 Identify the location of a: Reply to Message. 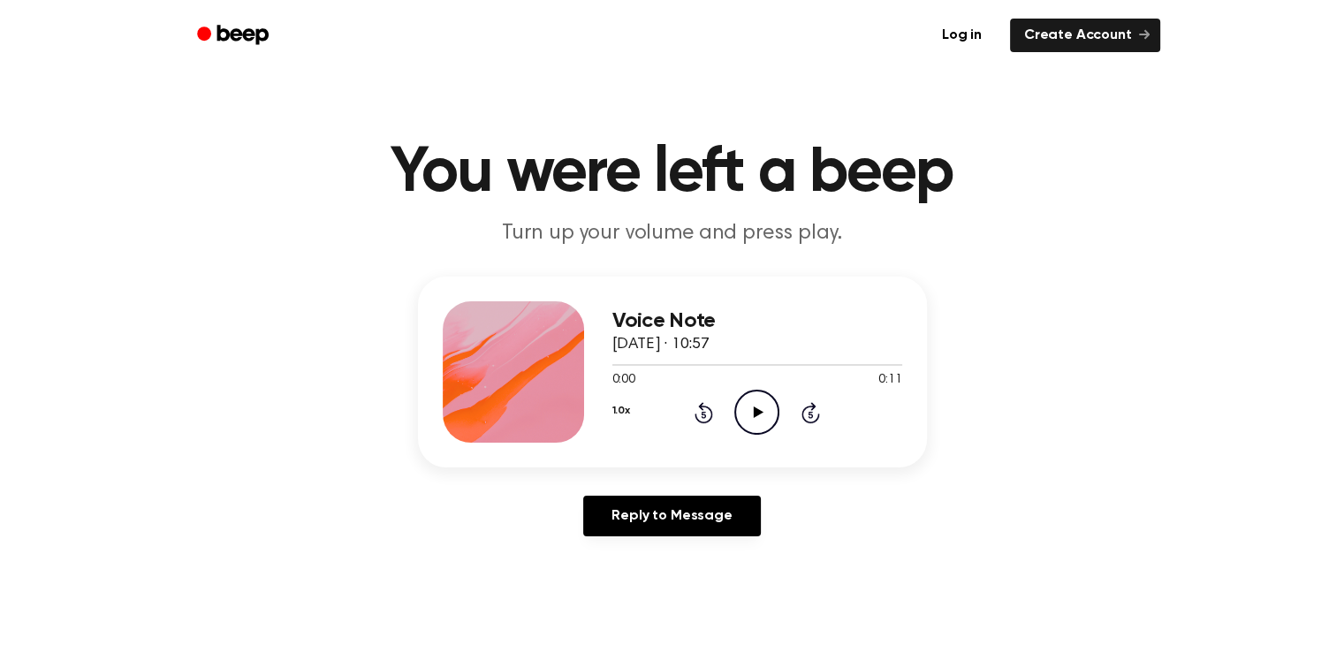
(671, 516).